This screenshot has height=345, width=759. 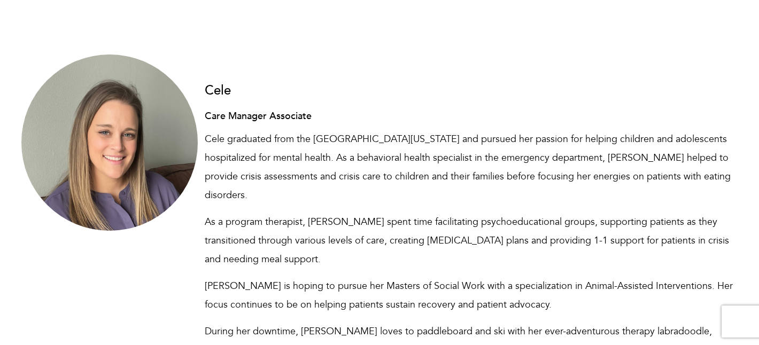 What do you see at coordinates (471, 116) in the screenshot?
I see `h4: Care Manager Associate` at bounding box center [471, 116].